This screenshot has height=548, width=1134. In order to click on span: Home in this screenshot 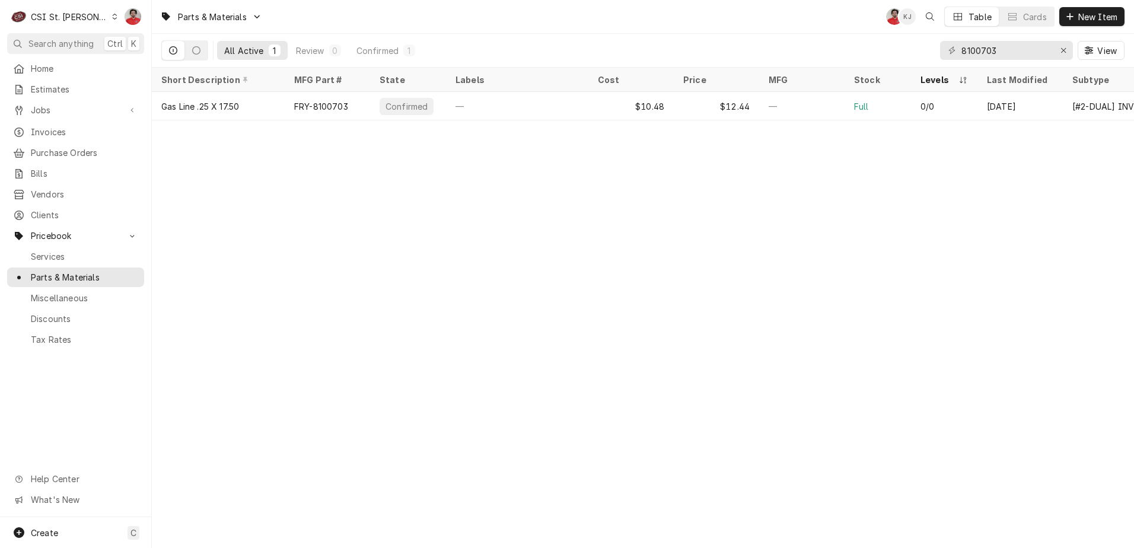, I will do `click(84, 68)`.